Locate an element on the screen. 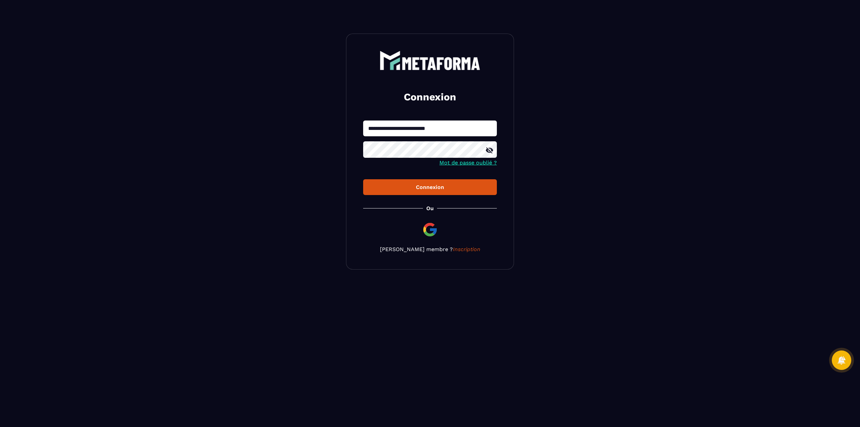  h2: Connexion is located at coordinates (430, 97).